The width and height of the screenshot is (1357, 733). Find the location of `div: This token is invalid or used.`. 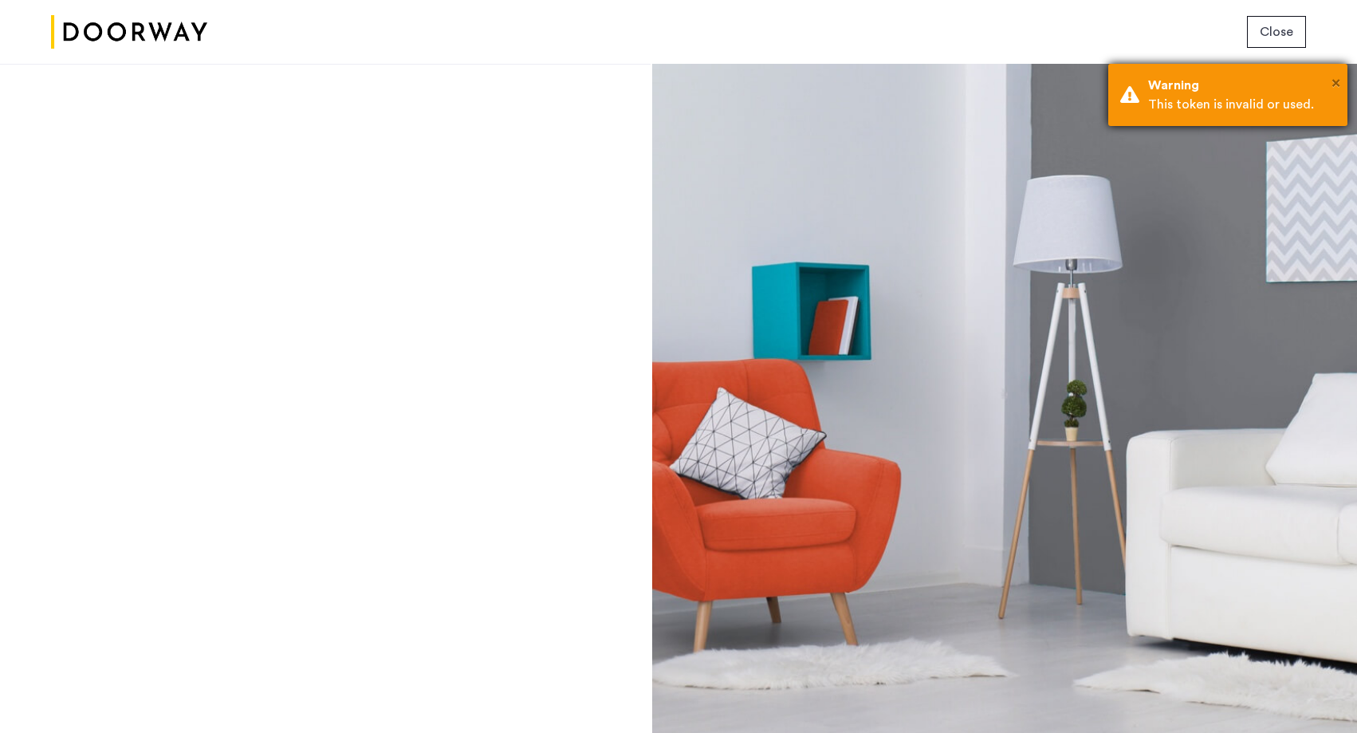

div: This token is invalid or used. is located at coordinates (1241, 104).